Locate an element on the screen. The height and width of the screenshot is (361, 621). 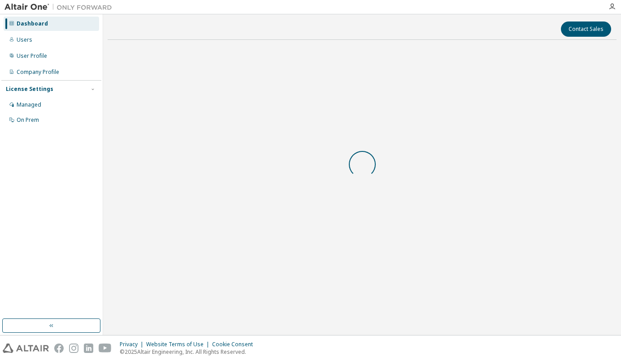
img: instagram.svg is located at coordinates (73, 348).